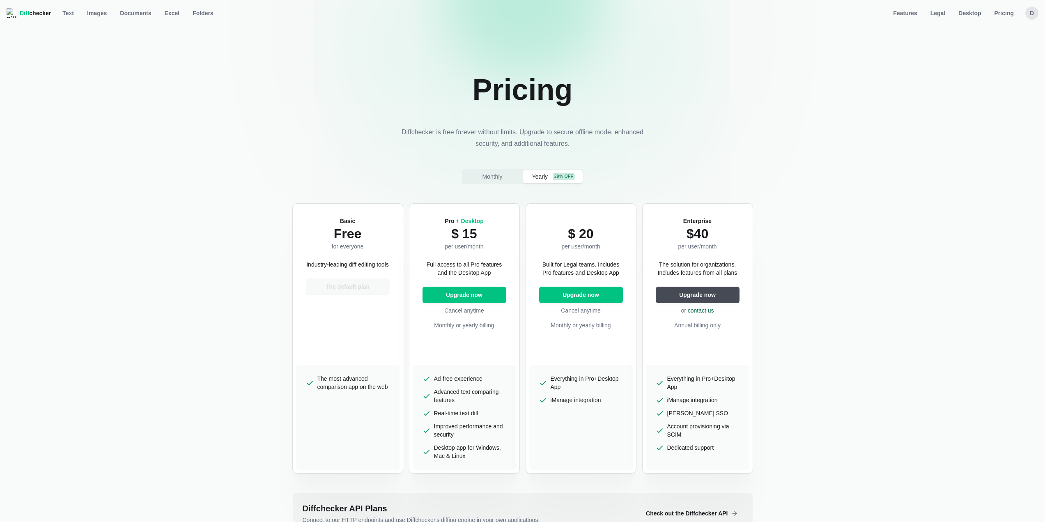 The image size is (1045, 522). Describe the element at coordinates (35, 13) in the screenshot. I see `span: checker` at that location.